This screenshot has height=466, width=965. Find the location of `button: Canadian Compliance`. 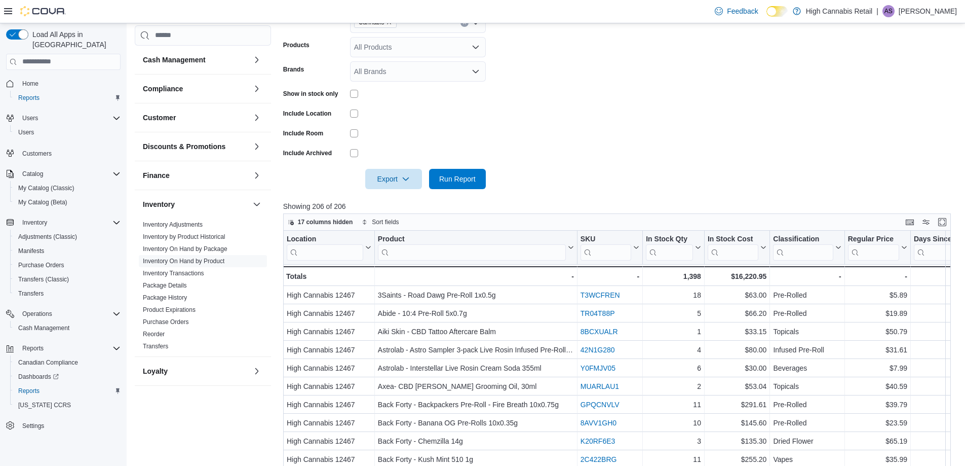

button: Canadian Compliance is located at coordinates (67, 362).